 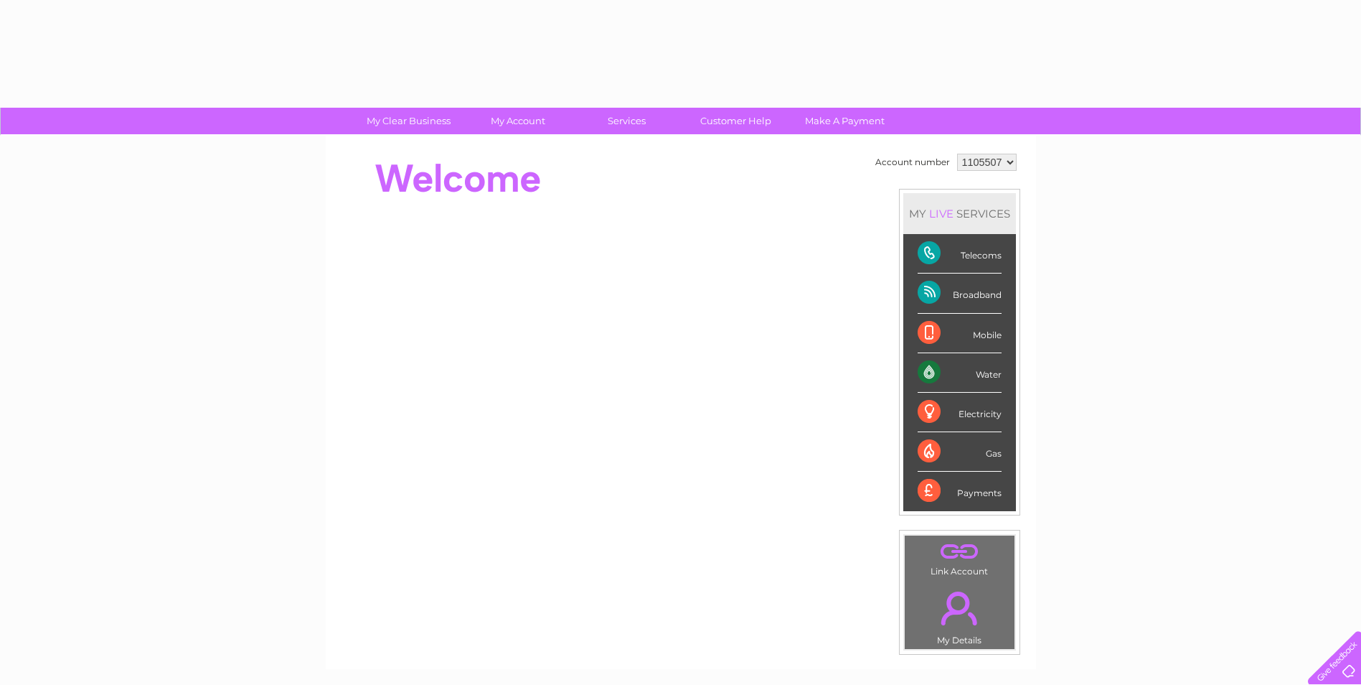 What do you see at coordinates (959, 253) in the screenshot?
I see `div: Telecoms` at bounding box center [959, 253].